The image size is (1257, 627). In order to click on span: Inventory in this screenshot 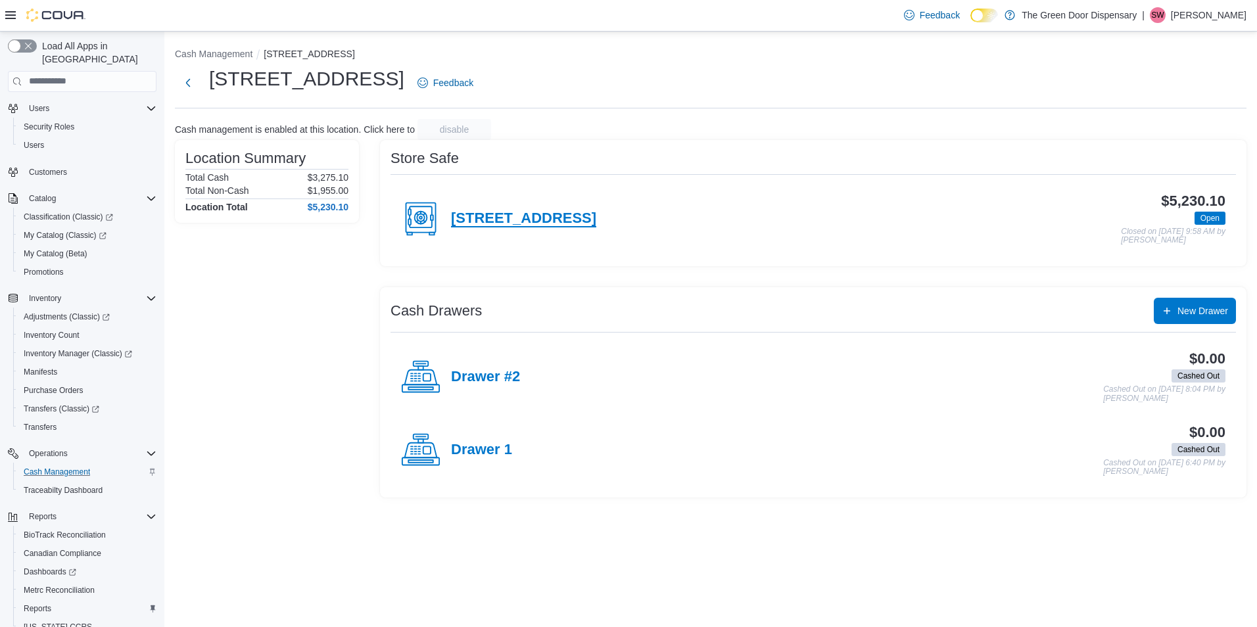, I will do `click(90, 299)`.